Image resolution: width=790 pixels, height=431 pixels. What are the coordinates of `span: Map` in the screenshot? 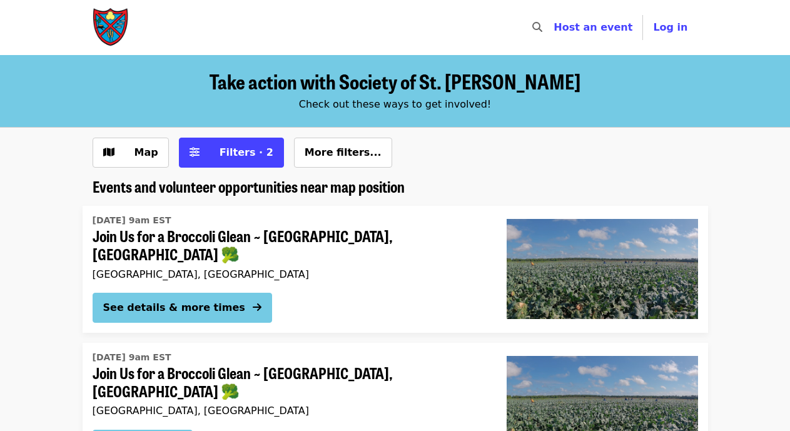 It's located at (146, 152).